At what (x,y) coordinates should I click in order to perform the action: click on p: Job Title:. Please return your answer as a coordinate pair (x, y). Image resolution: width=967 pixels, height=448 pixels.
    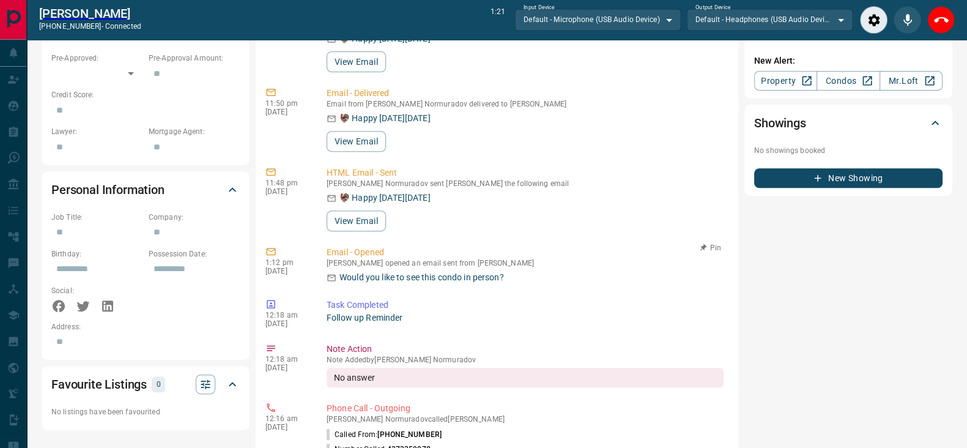
    Looking at the image, I should click on (97, 217).